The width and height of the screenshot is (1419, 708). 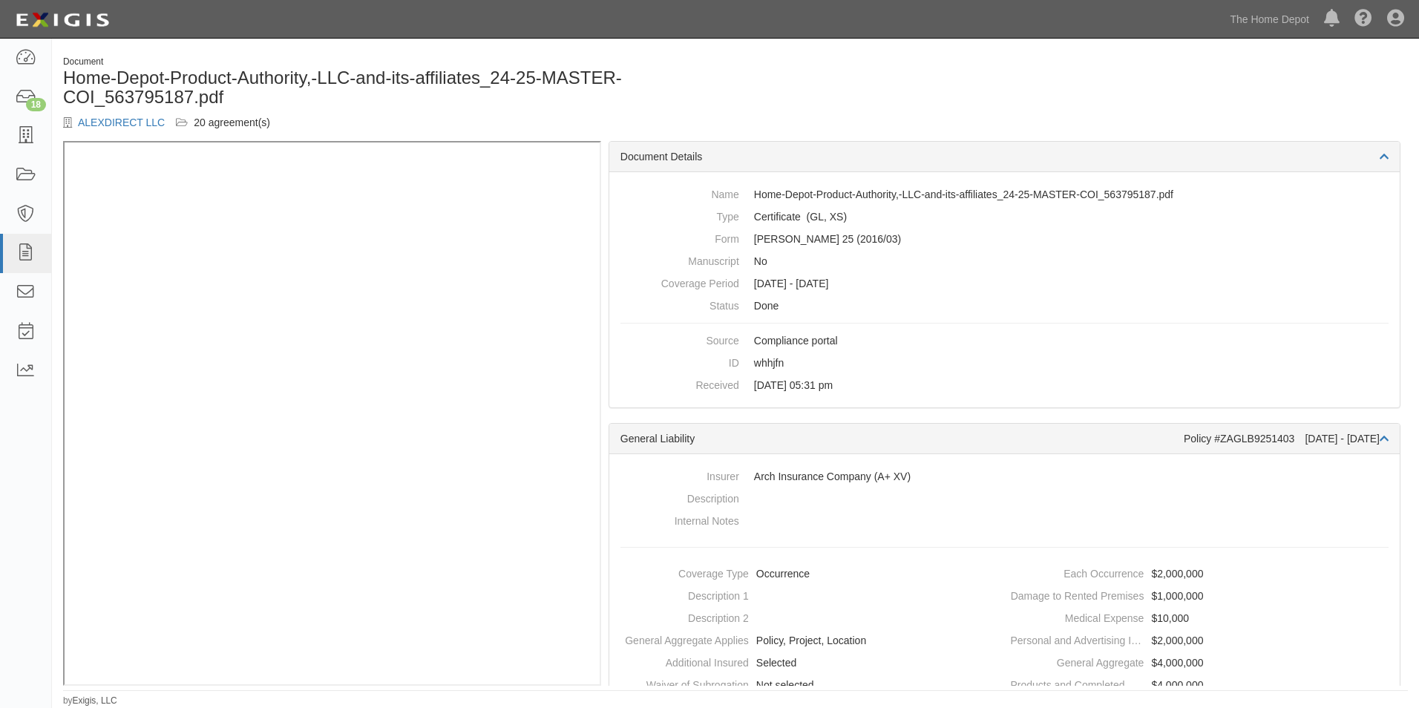 I want to click on dd: Policy, Project, Location, so click(x=807, y=641).